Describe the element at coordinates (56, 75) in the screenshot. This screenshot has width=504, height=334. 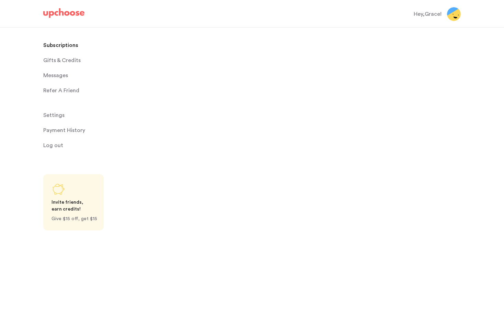
I see `span: Messages` at that location.